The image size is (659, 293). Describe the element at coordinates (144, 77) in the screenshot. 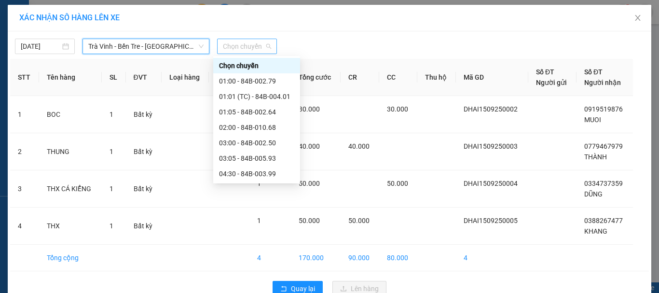

I see `th: ĐVT` at that location.